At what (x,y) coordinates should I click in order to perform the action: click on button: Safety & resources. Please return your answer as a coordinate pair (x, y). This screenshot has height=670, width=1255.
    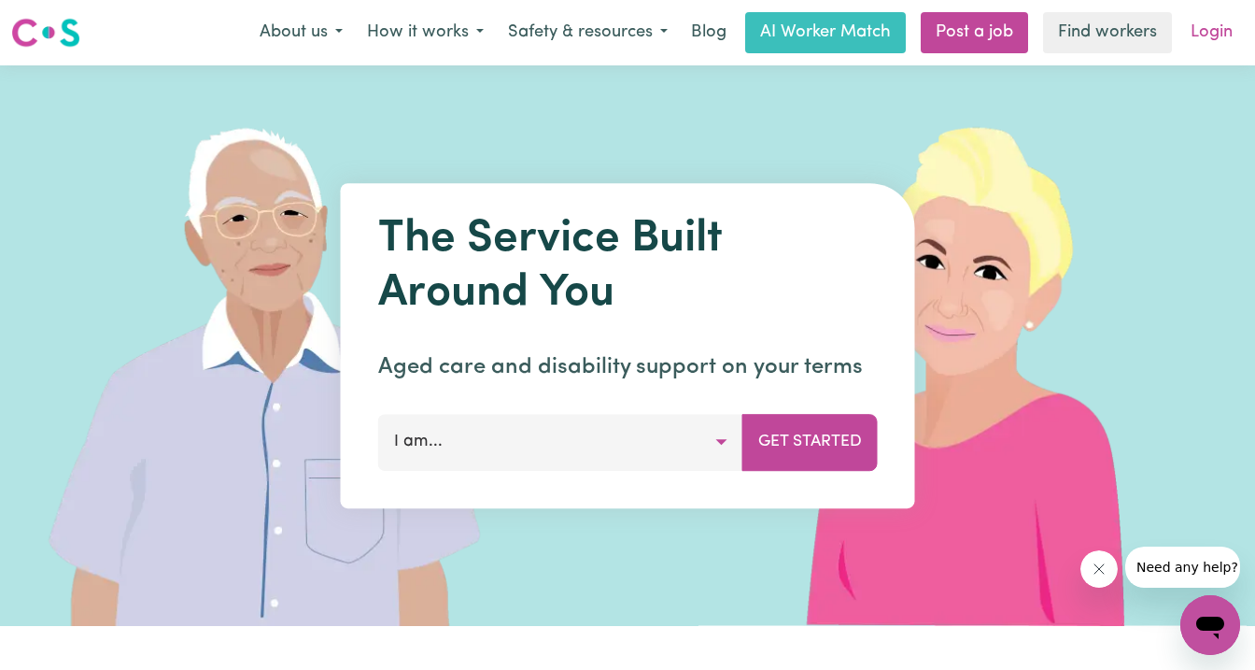
    Looking at the image, I should click on (587, 33).